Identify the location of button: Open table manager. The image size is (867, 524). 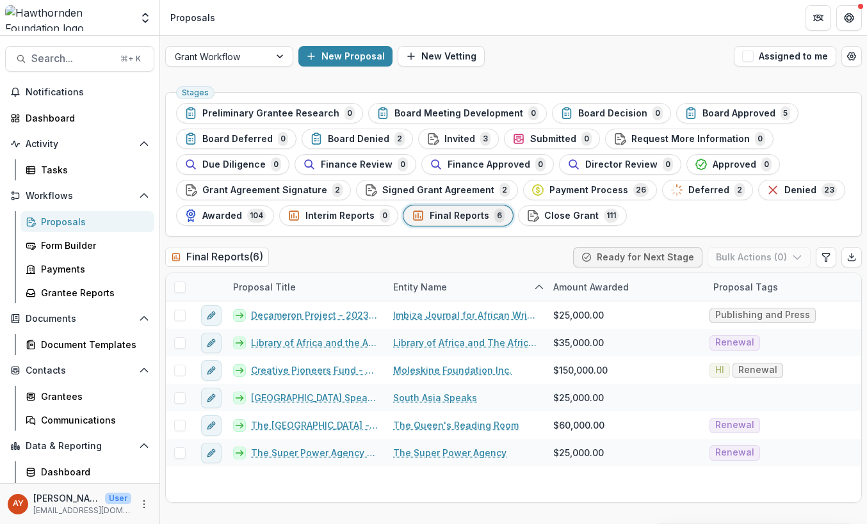
(852, 56).